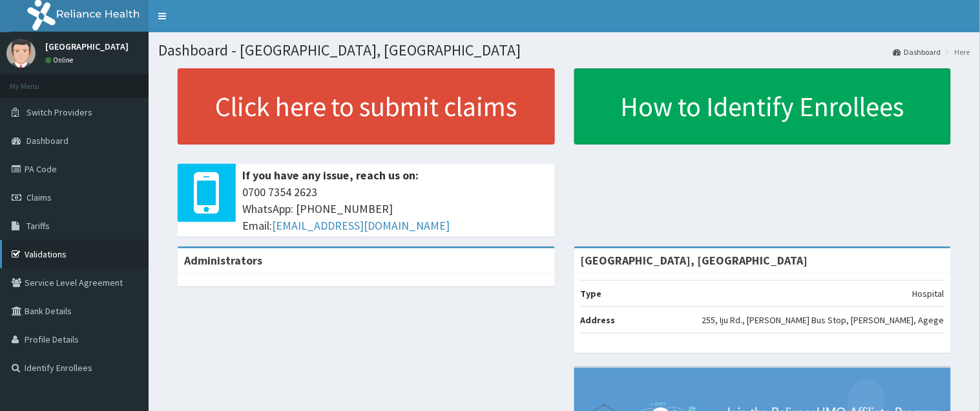  Describe the element at coordinates (330, 175) in the screenshot. I see `b: If you have any issue, reach us on:` at that location.